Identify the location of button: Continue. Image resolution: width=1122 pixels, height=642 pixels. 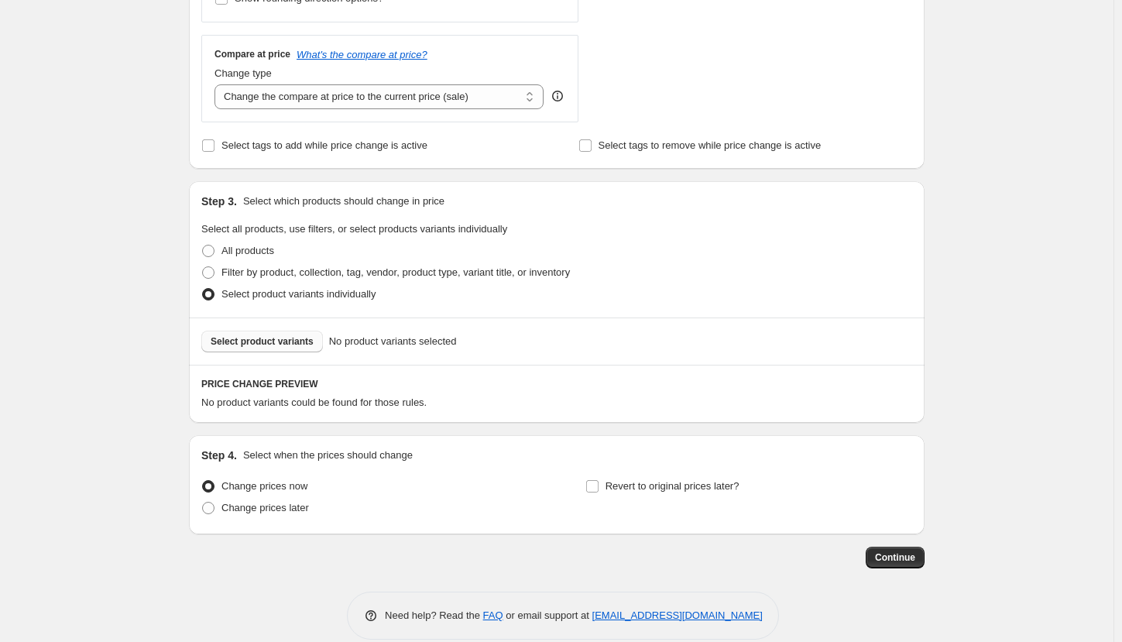
(895, 557).